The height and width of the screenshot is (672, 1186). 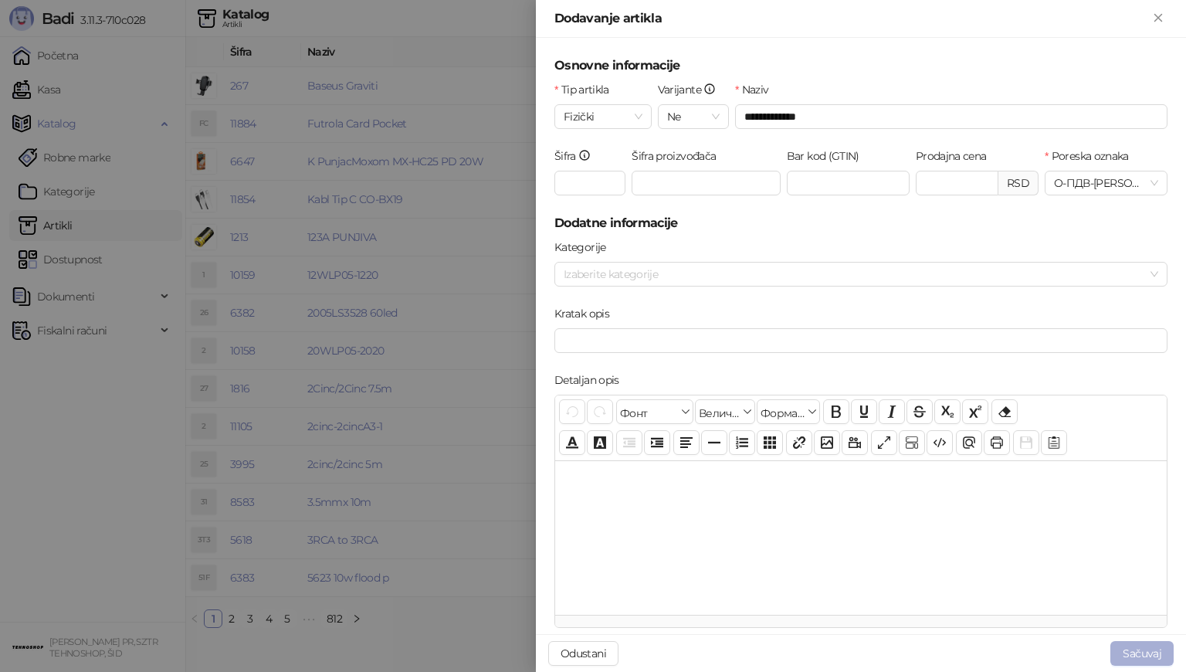 I want to click on button: Приказ преко целог екрана, so click(x=884, y=442).